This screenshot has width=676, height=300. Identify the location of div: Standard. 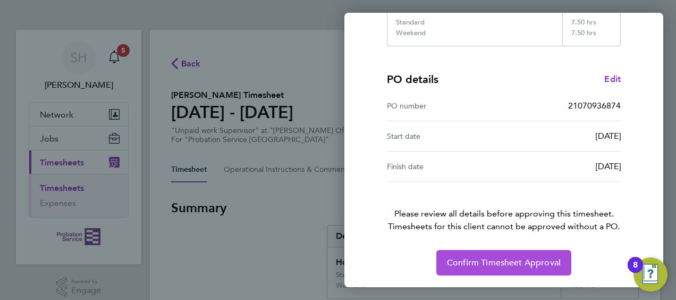
(411, 22).